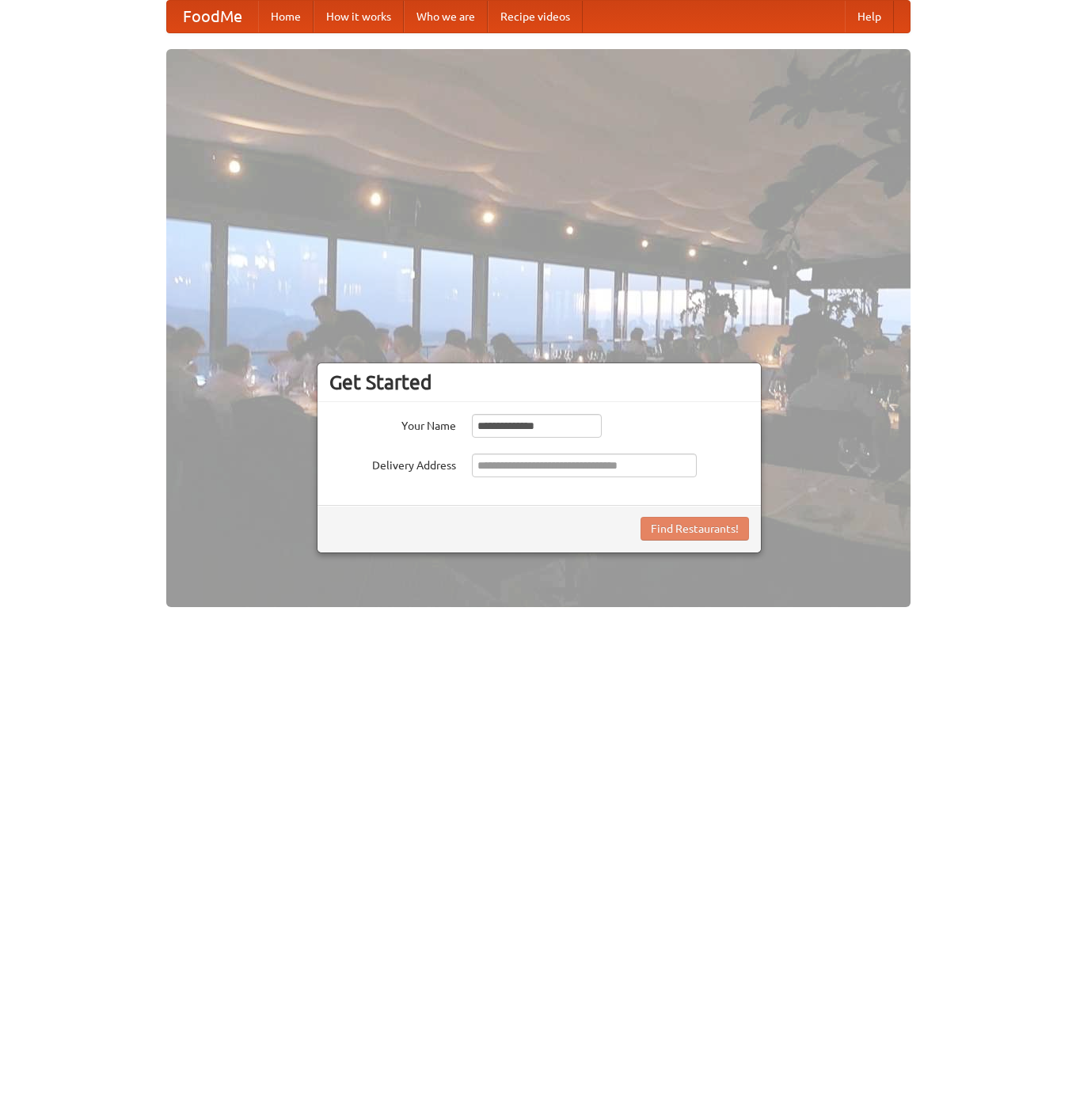 The width and height of the screenshot is (1076, 1120). What do you see at coordinates (393, 464) in the screenshot?
I see `label: Delivery Address` at bounding box center [393, 464].